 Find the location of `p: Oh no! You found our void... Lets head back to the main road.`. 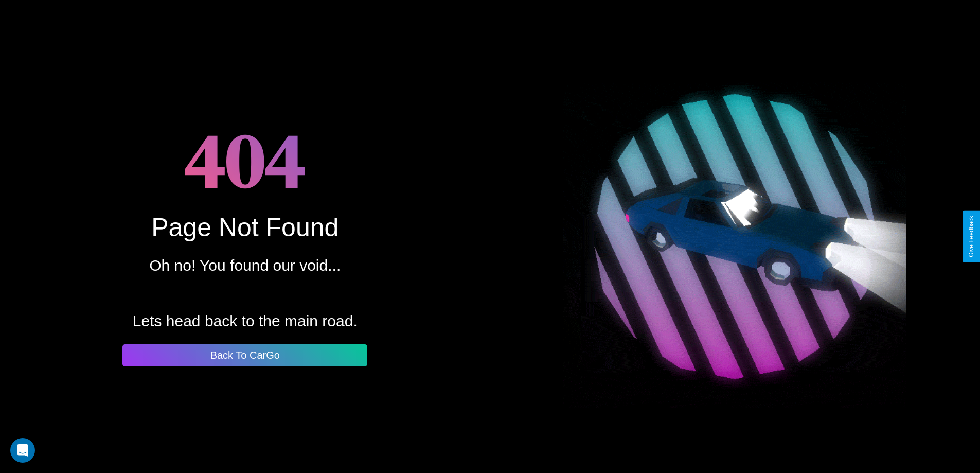

p: Oh no! You found our void... Lets head back to the main road. is located at coordinates (245, 293).